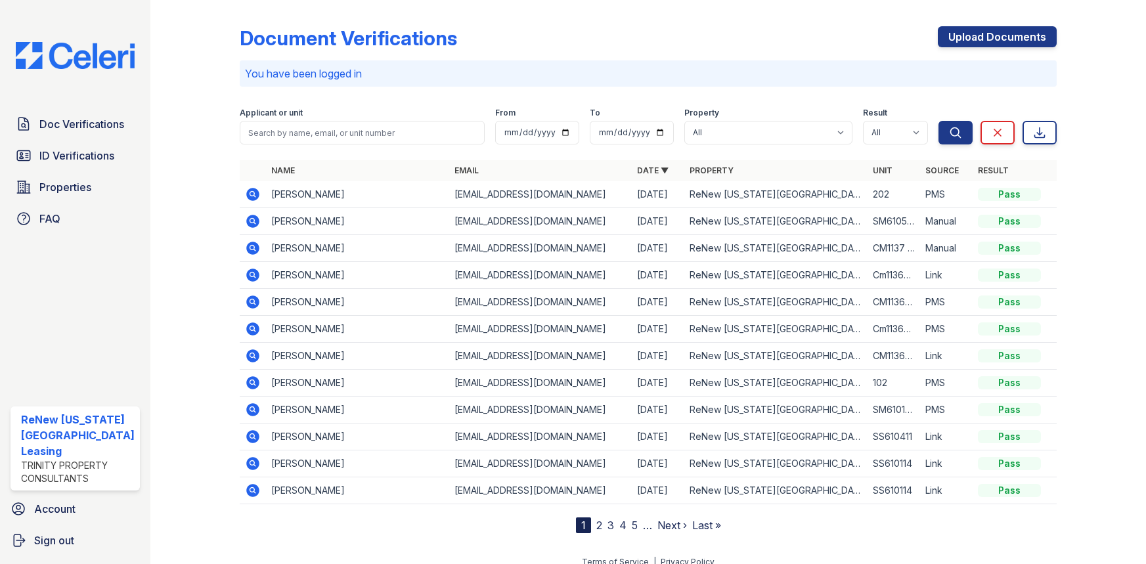 The height and width of the screenshot is (564, 1146). I want to click on span: Properties, so click(65, 187).